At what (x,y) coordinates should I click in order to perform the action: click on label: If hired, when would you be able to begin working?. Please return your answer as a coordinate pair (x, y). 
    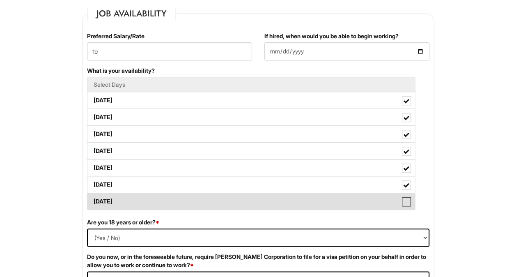
    Looking at the image, I should click on (331, 36).